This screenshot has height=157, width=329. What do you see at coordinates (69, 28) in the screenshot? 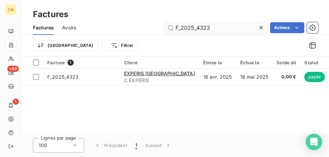
I see `span: Avoirs` at bounding box center [69, 28].